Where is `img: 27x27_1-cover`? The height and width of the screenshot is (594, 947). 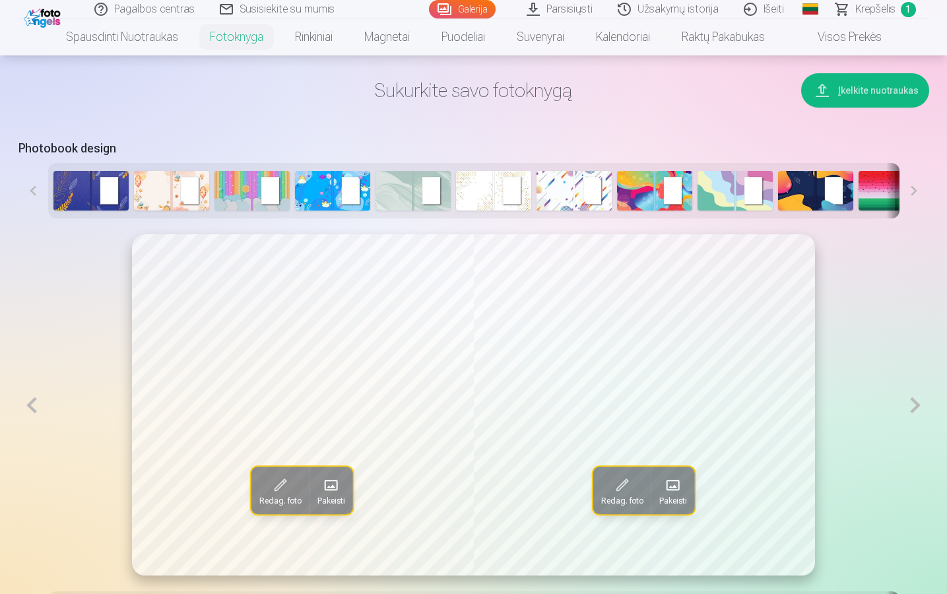 img: 27x27_1-cover is located at coordinates (91, 191).